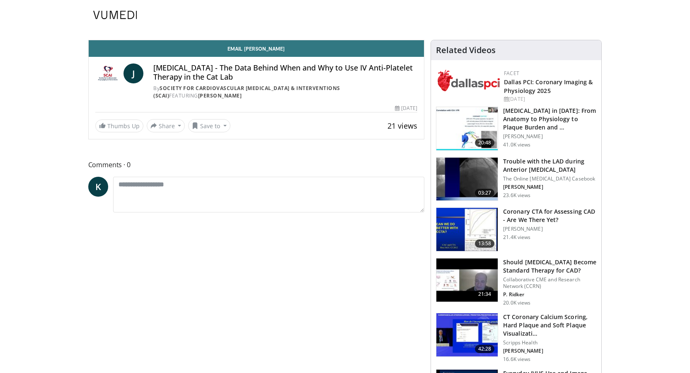 The image size is (690, 373). What do you see at coordinates (548, 86) in the screenshot?
I see `a: Dallas PCI: Coronary Imaging & Physiology 2025` at bounding box center [548, 86].